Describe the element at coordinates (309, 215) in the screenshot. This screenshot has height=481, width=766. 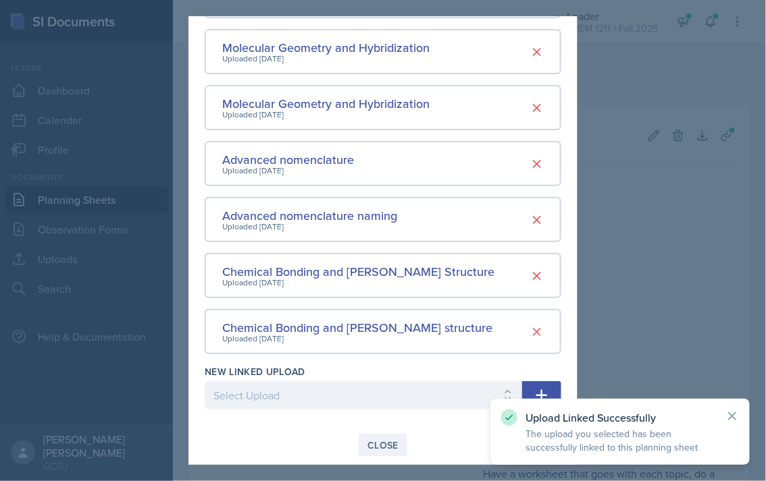
I see `div: Advanced nomenclature naming` at that location.